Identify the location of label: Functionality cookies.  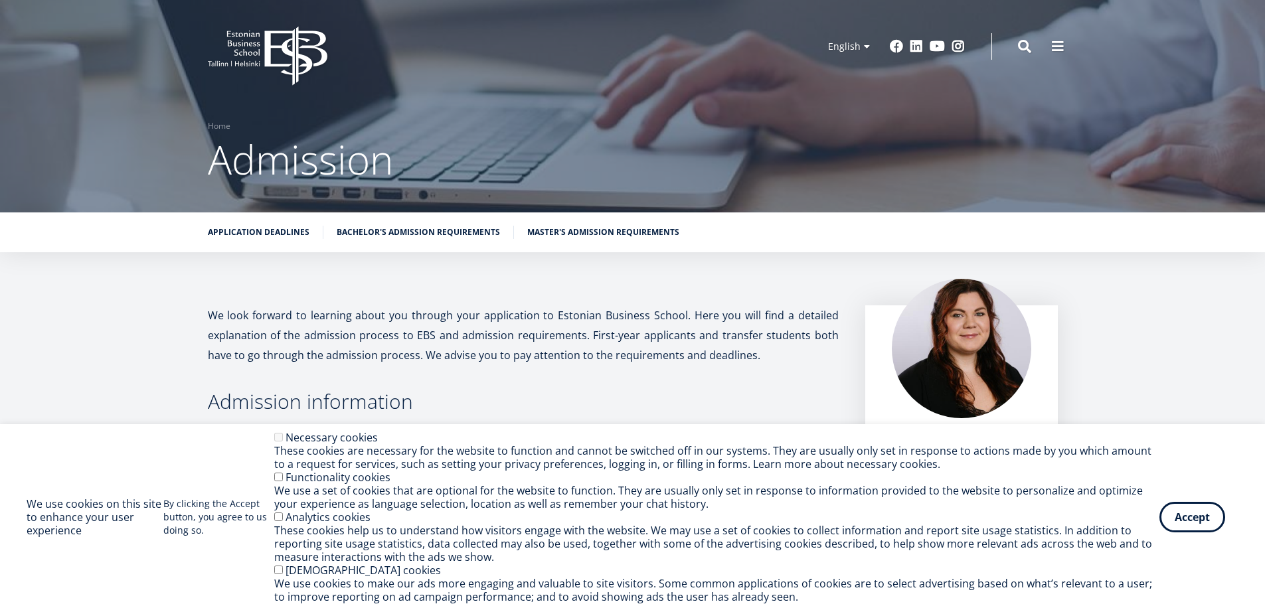
(338, 477).